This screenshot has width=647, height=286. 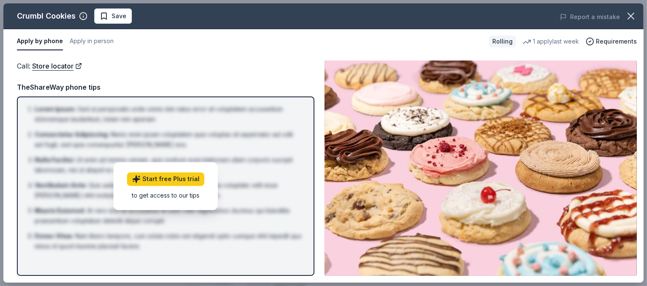 I want to click on div: to get access to our tips, so click(x=166, y=195).